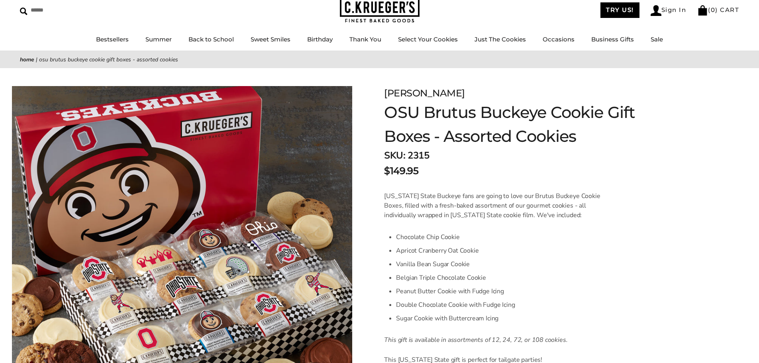  I want to click on a: Sign In, so click(668, 10).